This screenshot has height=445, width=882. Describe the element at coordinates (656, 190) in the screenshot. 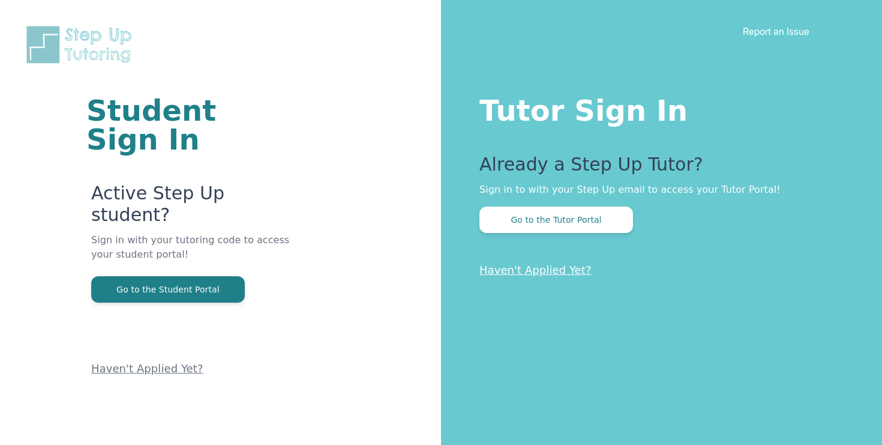

I see `p: Sign in to with your Step Up email to access your Tutor Portal!` at that location.